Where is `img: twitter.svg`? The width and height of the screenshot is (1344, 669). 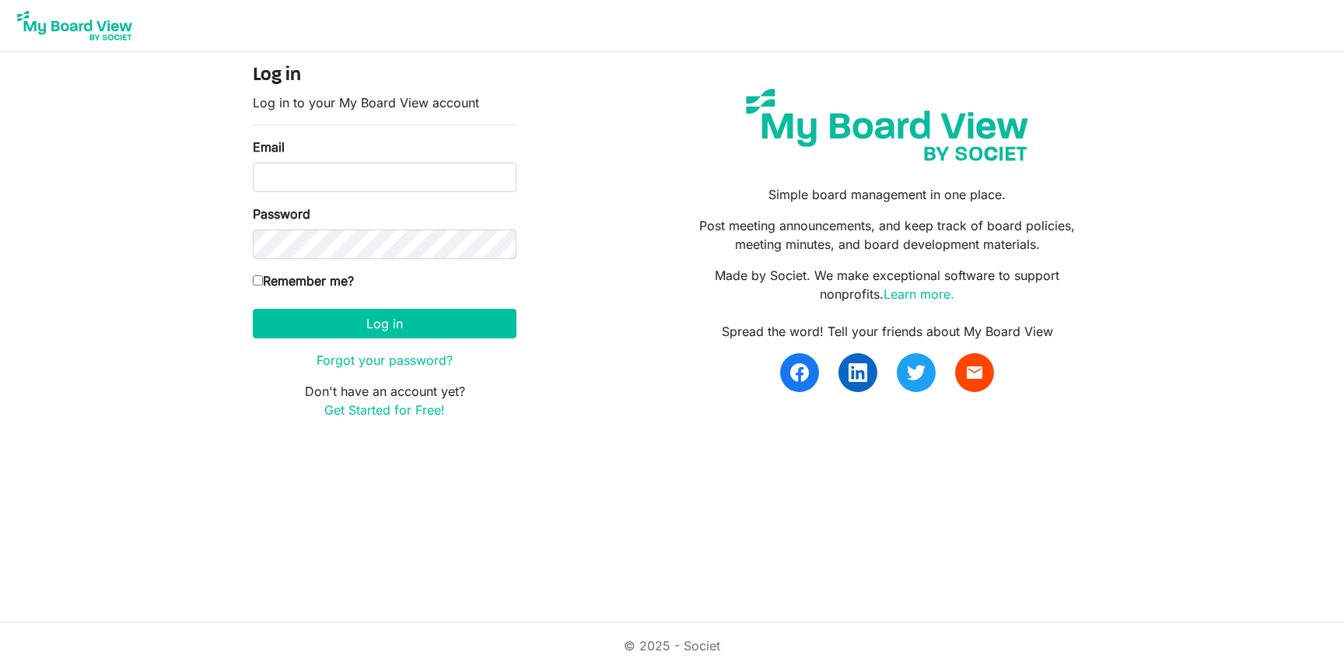
img: twitter.svg is located at coordinates (917, 373).